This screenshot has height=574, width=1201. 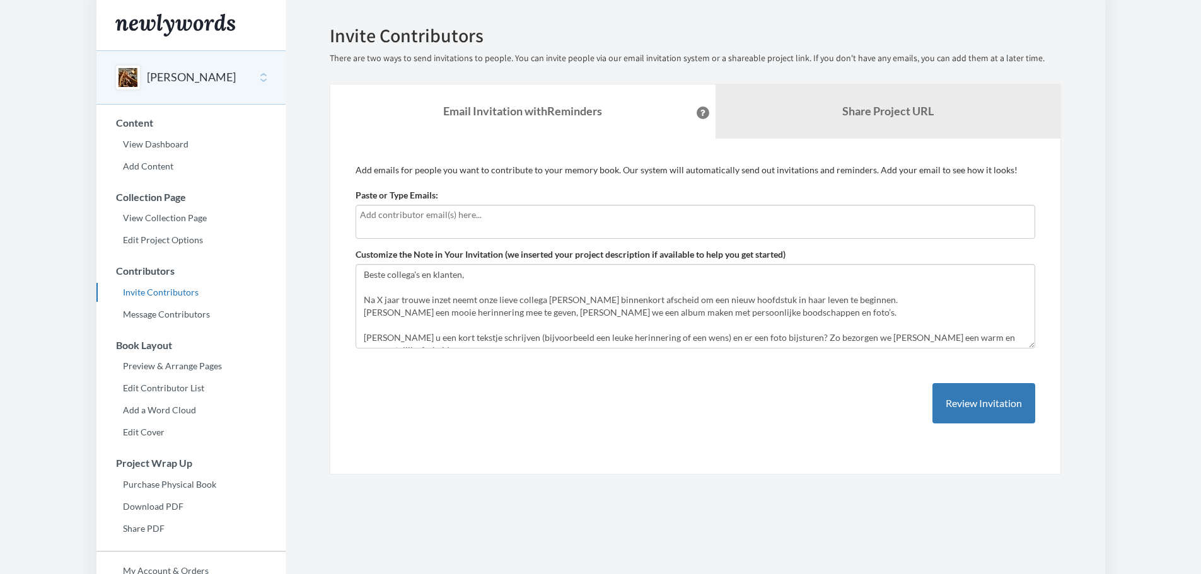 What do you see at coordinates (191, 410) in the screenshot?
I see `a: Add a Word Cloud` at bounding box center [191, 410].